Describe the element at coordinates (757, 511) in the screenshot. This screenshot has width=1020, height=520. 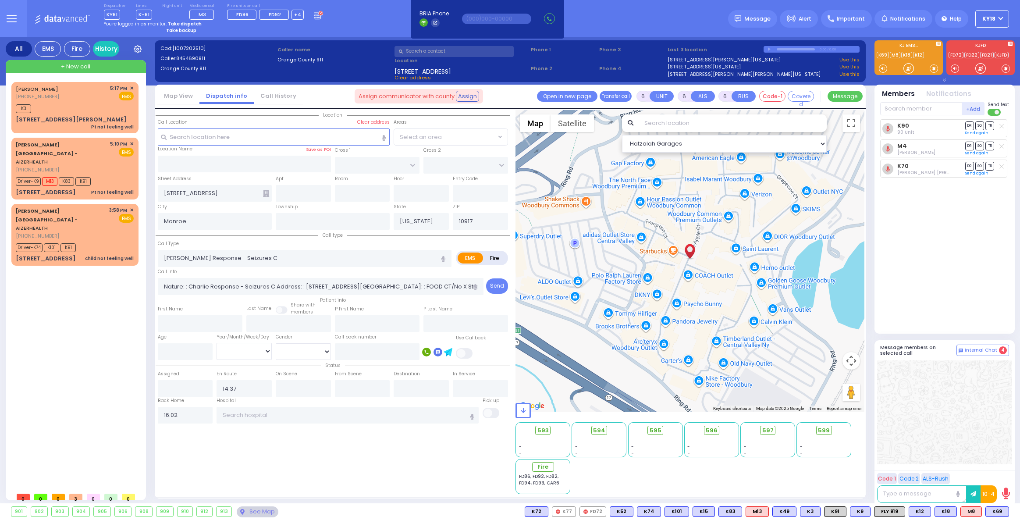
I see `div: ALS` at that location.